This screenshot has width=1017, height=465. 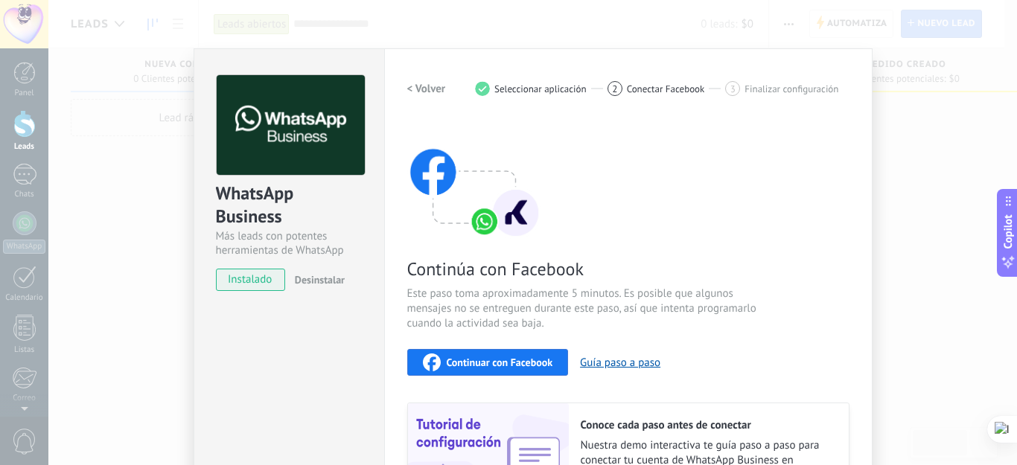 What do you see at coordinates (500, 363) in the screenshot?
I see `span: Continuar con Facebook` at bounding box center [500, 363].